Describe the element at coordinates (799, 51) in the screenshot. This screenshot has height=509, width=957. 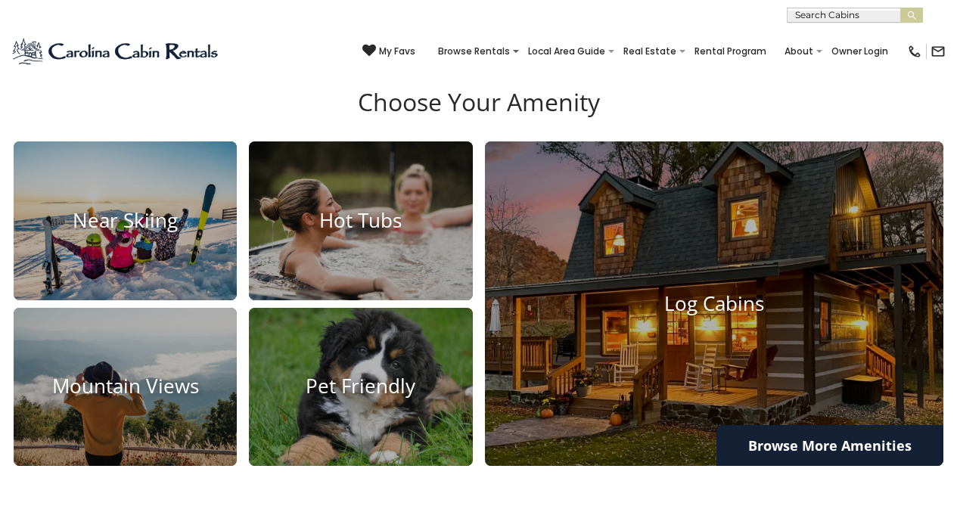
I see `a: About` at that location.